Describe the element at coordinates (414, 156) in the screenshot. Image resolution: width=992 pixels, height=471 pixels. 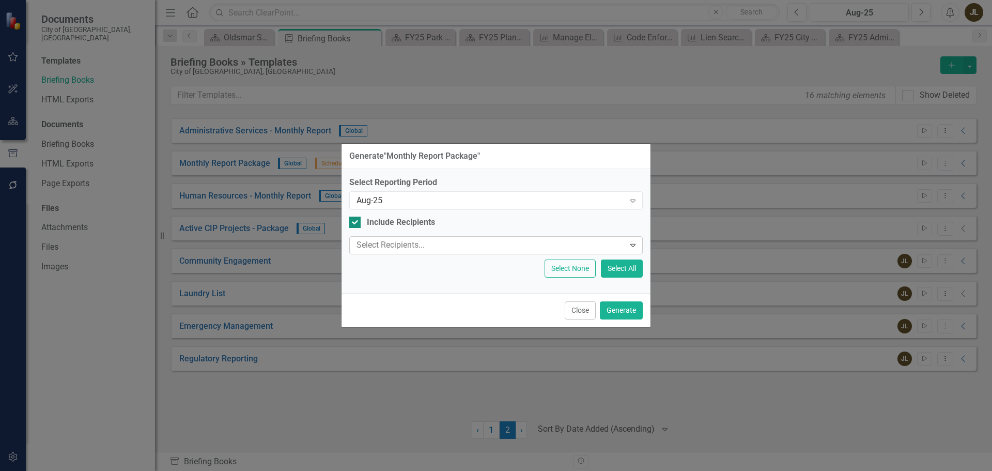
I see `div: Generate " Monthly Report Package "` at that location.